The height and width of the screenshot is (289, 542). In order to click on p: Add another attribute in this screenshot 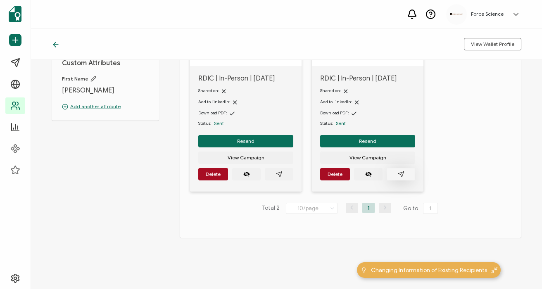, I will do `click(105, 107)`.